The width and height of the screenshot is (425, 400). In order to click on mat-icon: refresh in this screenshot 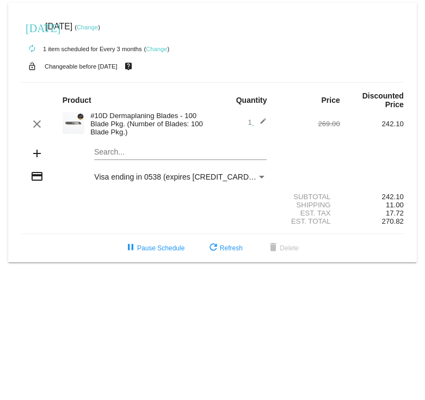, I will do `click(213, 248)`.